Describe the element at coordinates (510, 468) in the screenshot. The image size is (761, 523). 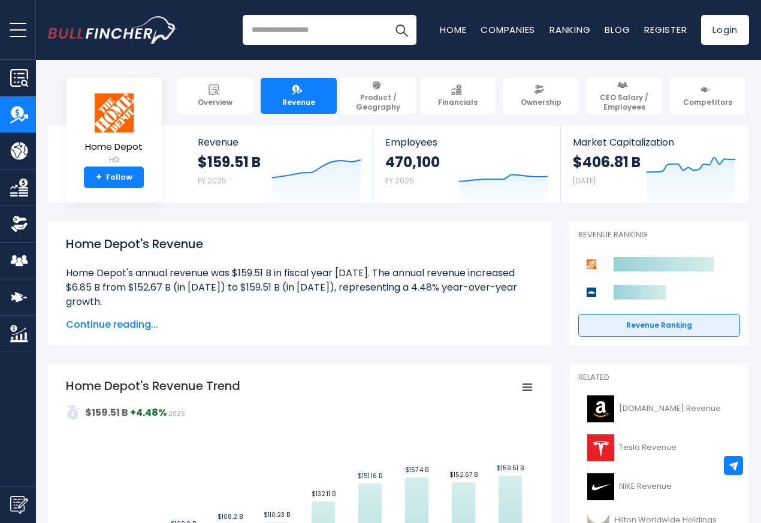
I see `text: $159.51 B` at that location.